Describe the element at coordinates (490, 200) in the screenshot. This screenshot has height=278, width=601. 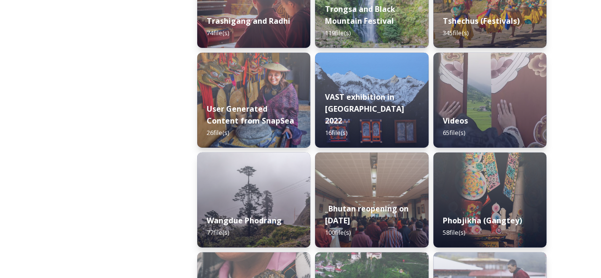
I see `img: Phobjika%2520by%2520Matt%2520Dutile2.jpg` at that location.